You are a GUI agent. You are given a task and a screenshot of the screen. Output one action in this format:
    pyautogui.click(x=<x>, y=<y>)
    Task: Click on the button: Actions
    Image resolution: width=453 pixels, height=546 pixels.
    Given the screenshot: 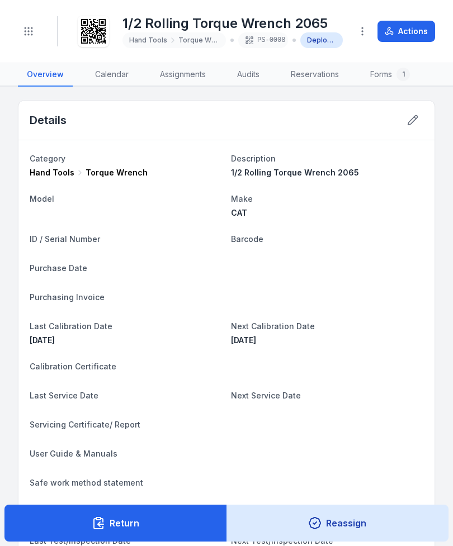 What is the action you would take?
    pyautogui.click(x=406, y=31)
    